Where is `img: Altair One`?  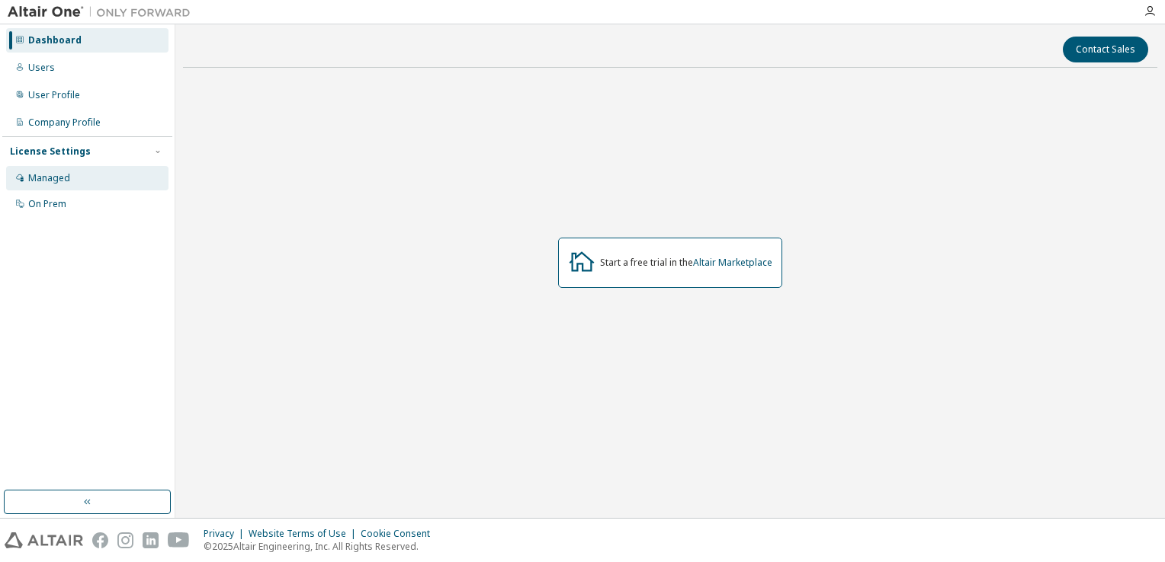
img: Altair One is located at coordinates (103, 12).